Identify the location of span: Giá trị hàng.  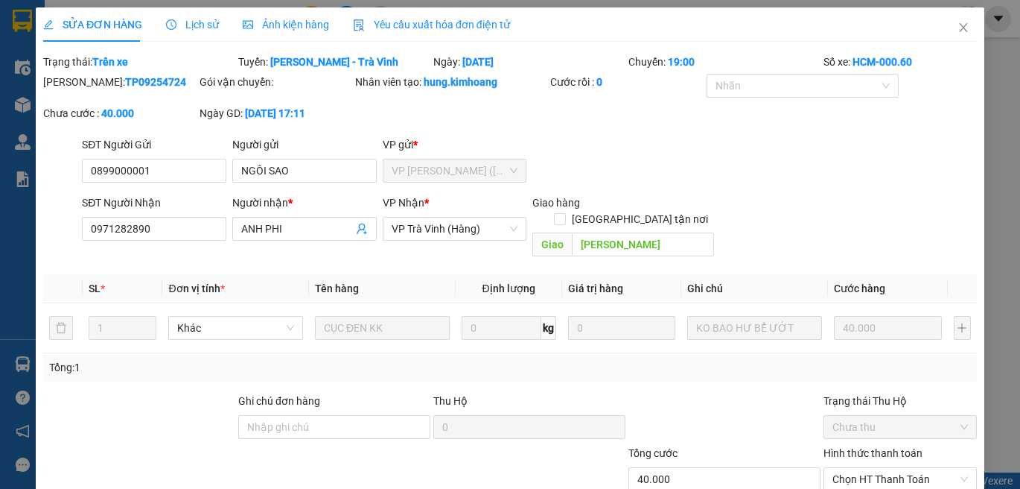
(596, 288).